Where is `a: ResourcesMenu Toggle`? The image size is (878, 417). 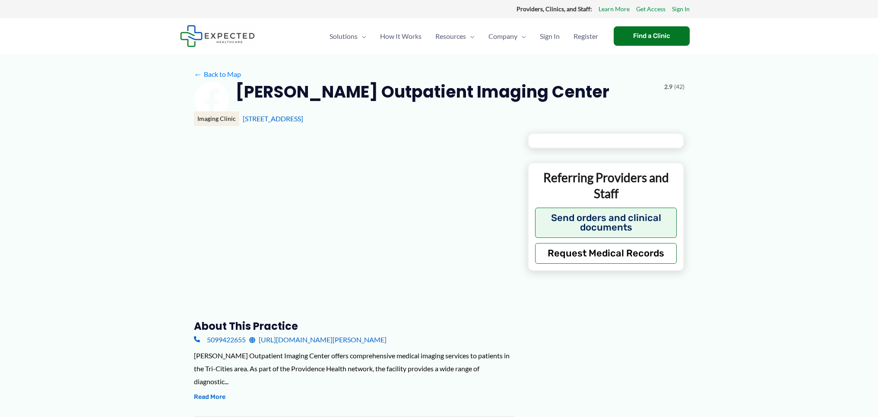
a: ResourcesMenu Toggle is located at coordinates (455, 36).